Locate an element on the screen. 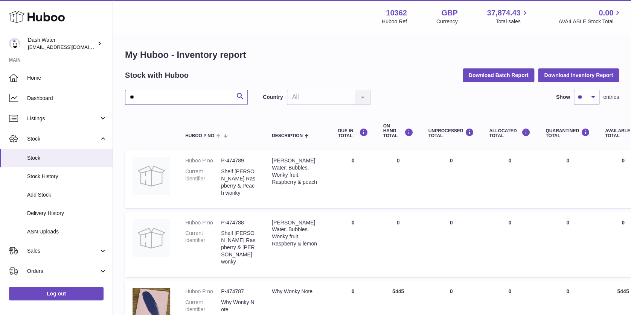 The width and height of the screenshot is (631, 315). span: ASN Uploads is located at coordinates (67, 232).